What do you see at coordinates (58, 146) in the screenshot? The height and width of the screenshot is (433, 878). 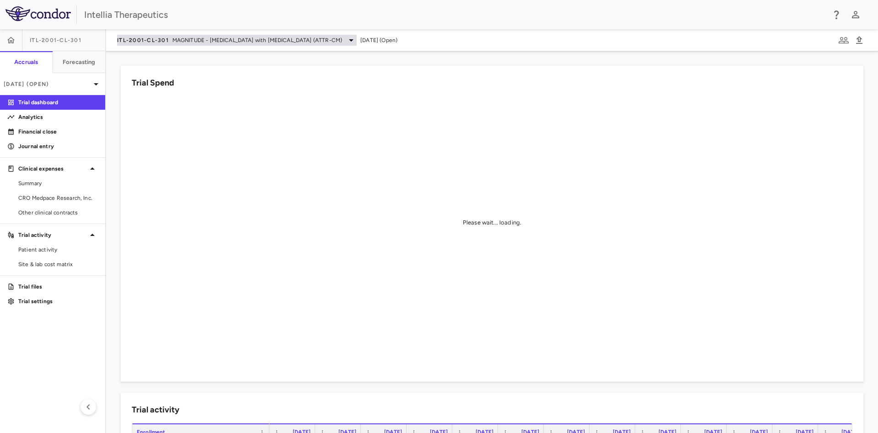 I see `p: Journal entry` at bounding box center [58, 146].